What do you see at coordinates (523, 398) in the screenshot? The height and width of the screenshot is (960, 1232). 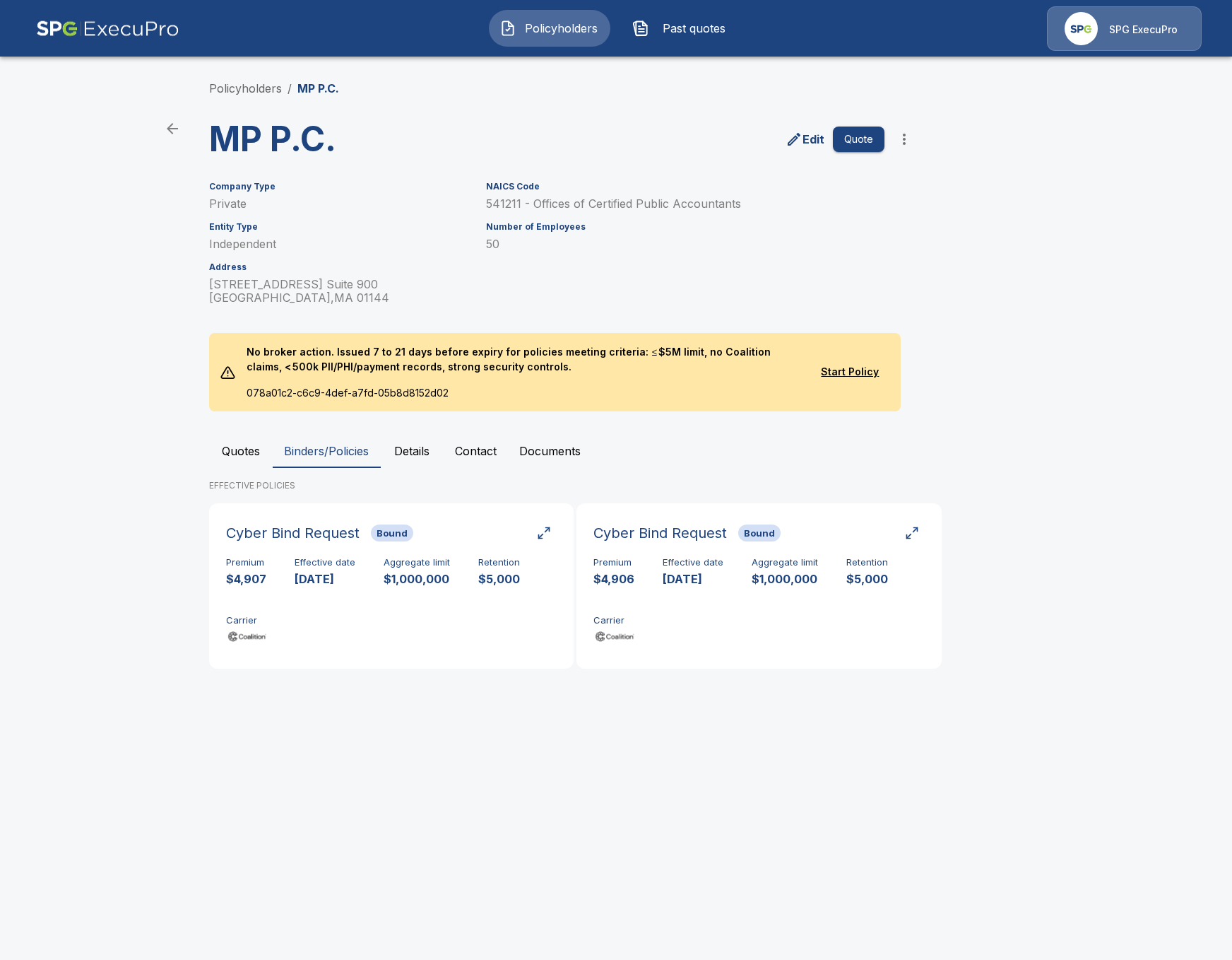 I see `p: 078a01c2-c6c9-4def-a7fd-05b8d8152d02` at bounding box center [523, 398].